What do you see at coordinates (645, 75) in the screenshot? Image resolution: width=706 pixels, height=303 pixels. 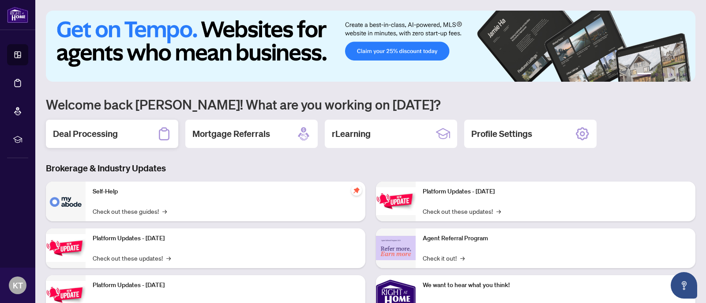 I see `button: 1` at bounding box center [645, 75].